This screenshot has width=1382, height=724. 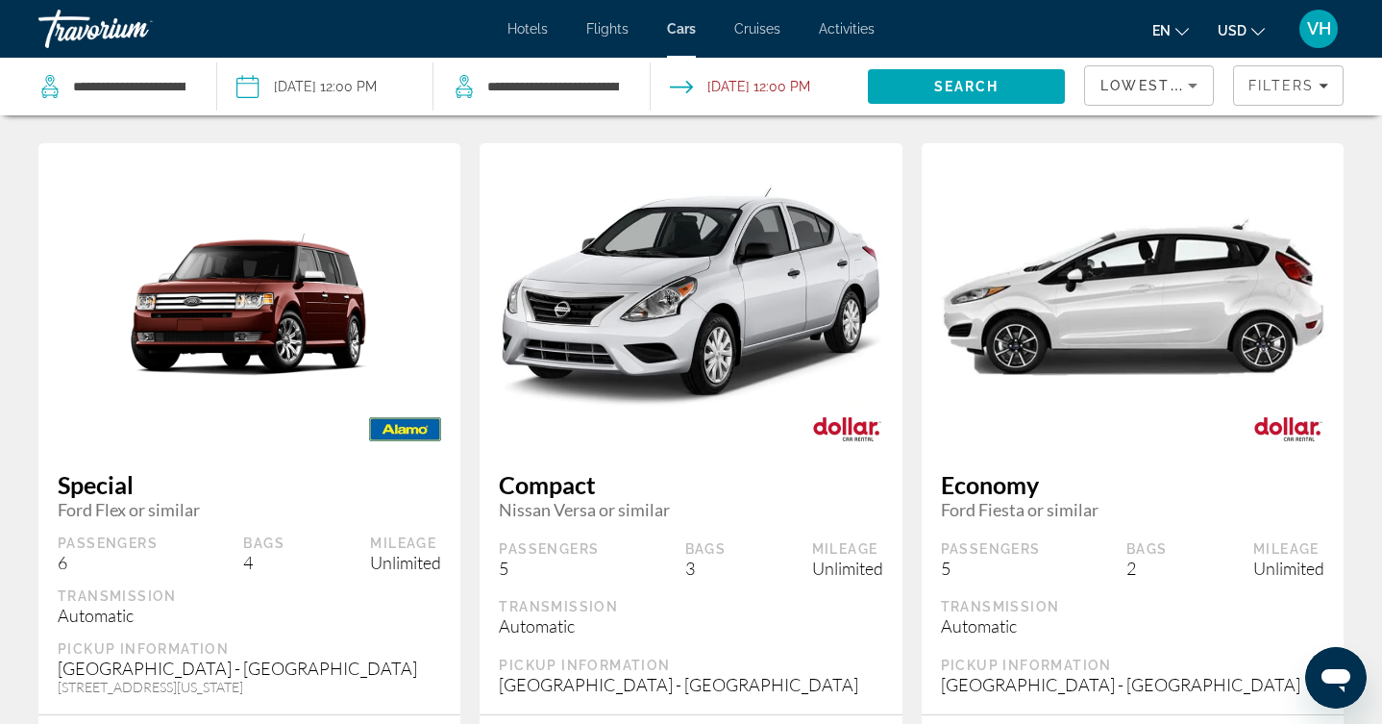 What do you see at coordinates (607, 29) in the screenshot?
I see `span: Flights` at bounding box center [607, 29].